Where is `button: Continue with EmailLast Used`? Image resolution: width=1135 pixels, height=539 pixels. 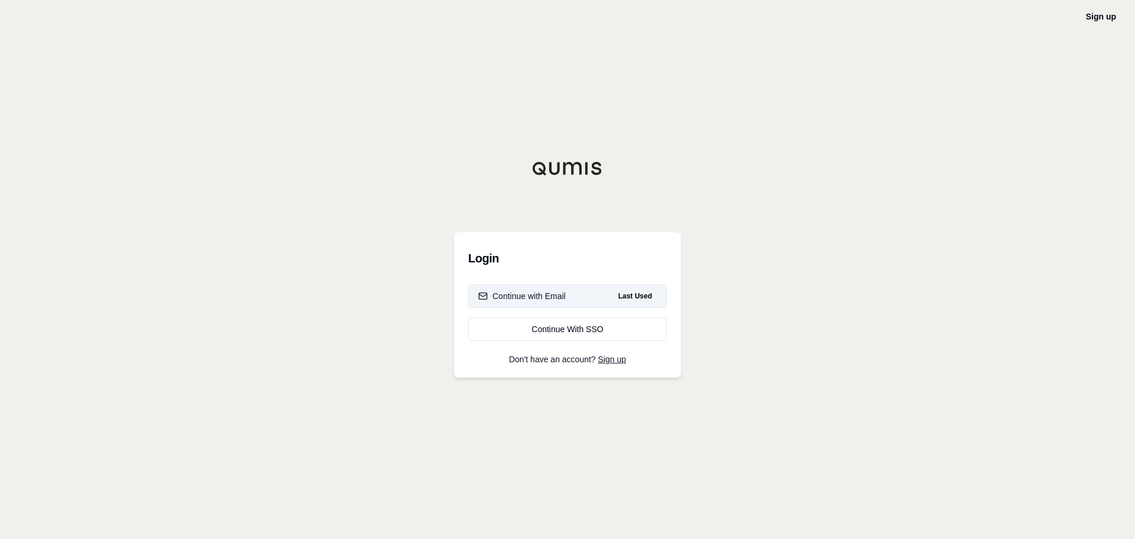 button: Continue with EmailLast Used is located at coordinates (567, 296).